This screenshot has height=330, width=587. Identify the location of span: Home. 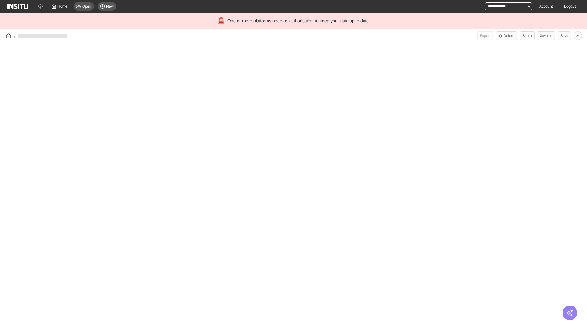
(62, 6).